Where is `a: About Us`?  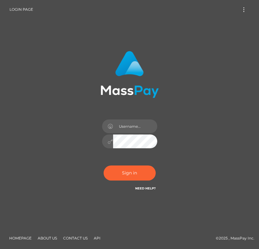
a: About Us is located at coordinates (47, 237).